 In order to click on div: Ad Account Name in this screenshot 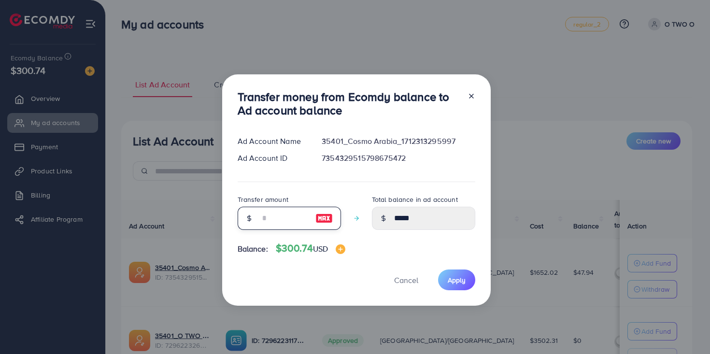, I will do `click(272, 141)`.